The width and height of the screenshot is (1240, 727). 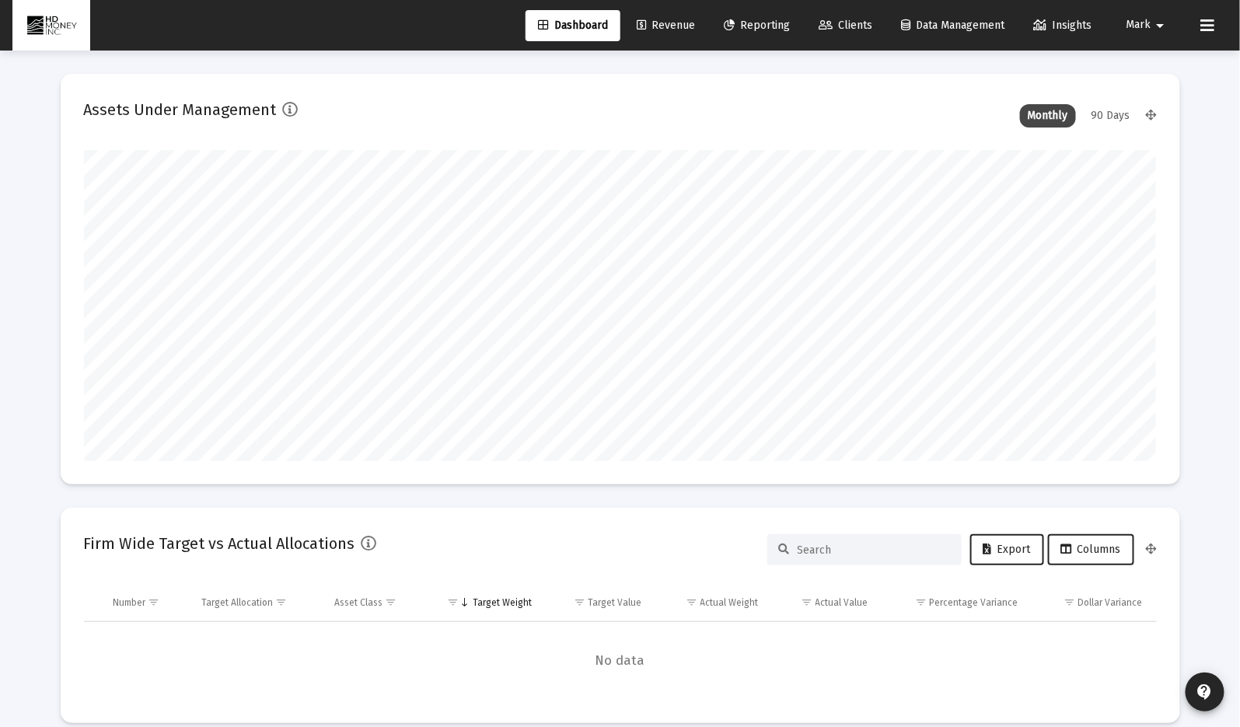 What do you see at coordinates (257, 602) in the screenshot?
I see `td: Column Target Allocation` at bounding box center [257, 602].